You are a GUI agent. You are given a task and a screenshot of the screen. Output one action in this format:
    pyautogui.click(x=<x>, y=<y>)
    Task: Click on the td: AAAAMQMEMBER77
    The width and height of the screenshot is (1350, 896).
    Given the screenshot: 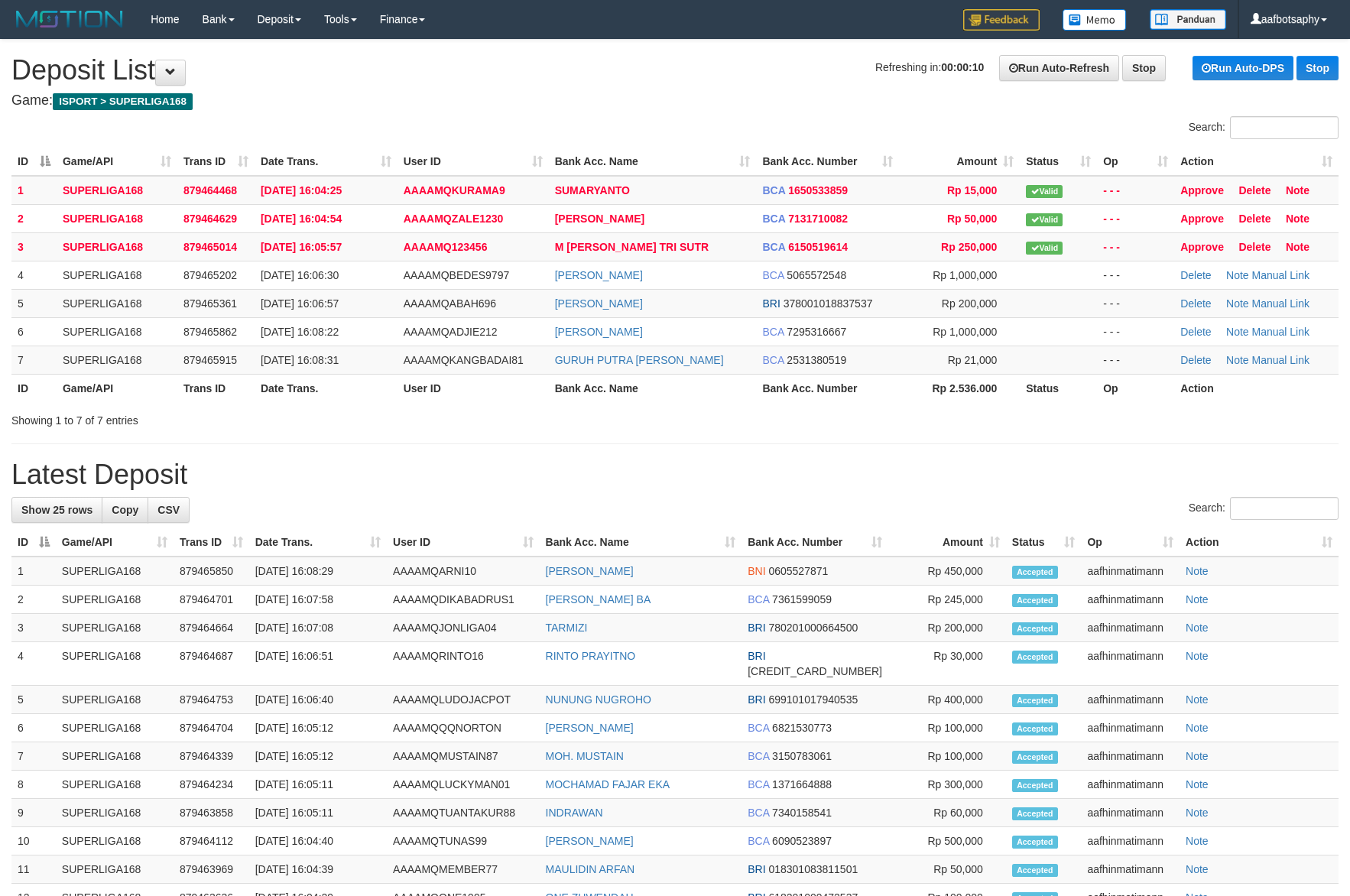 What is the action you would take?
    pyautogui.click(x=463, y=869)
    